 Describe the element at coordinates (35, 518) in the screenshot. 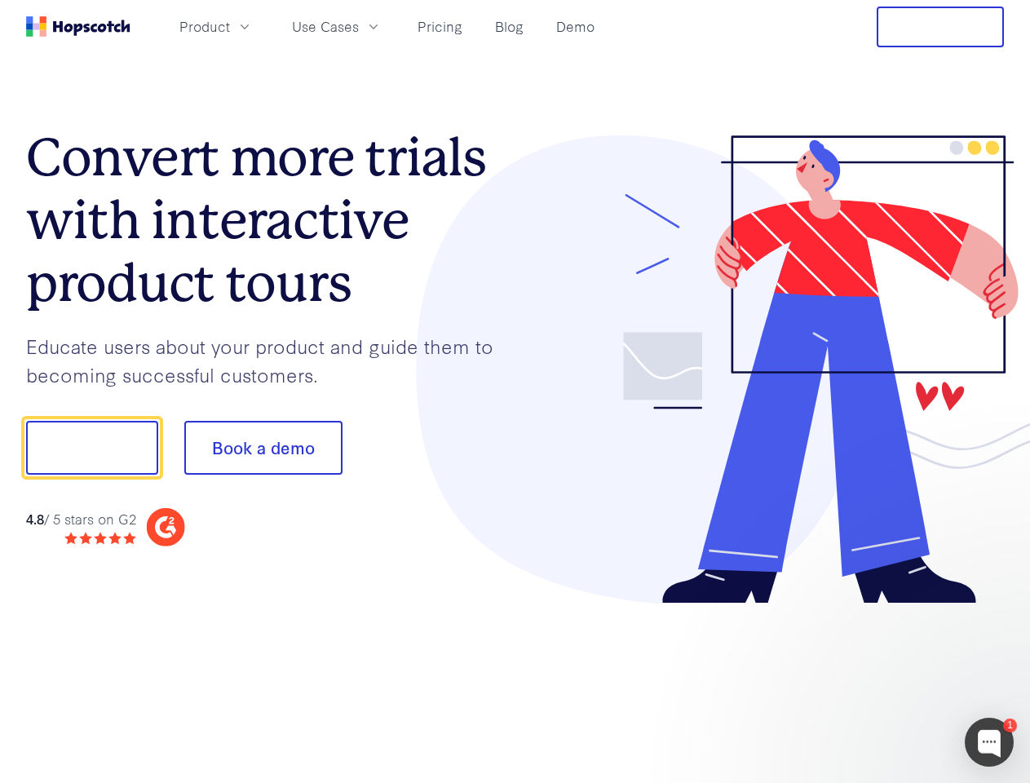

I see `strong: 4.8` at that location.